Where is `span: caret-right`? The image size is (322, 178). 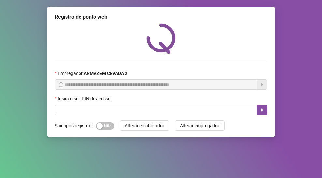
span: caret-right is located at coordinates (262, 110).